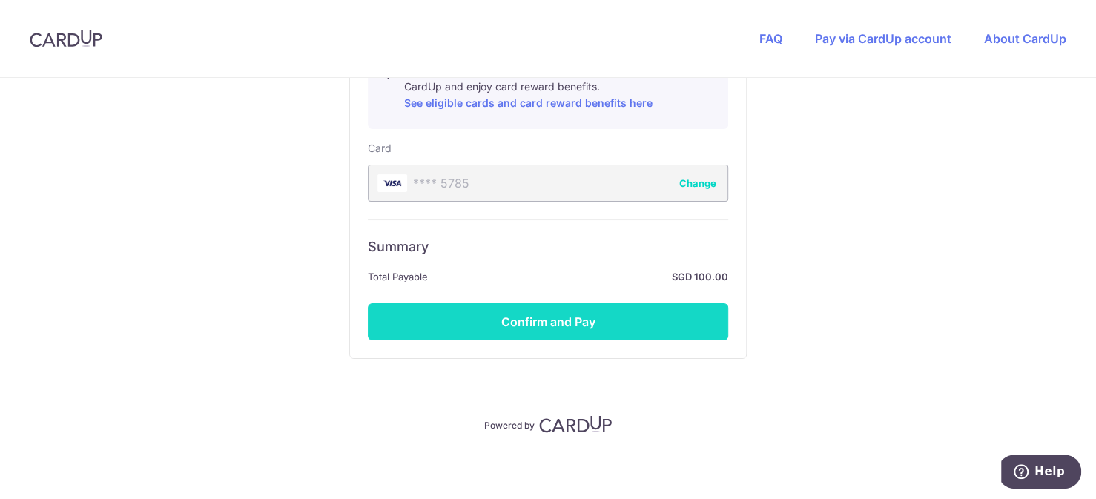 This screenshot has height=499, width=1096. I want to click on button: Change, so click(698, 183).